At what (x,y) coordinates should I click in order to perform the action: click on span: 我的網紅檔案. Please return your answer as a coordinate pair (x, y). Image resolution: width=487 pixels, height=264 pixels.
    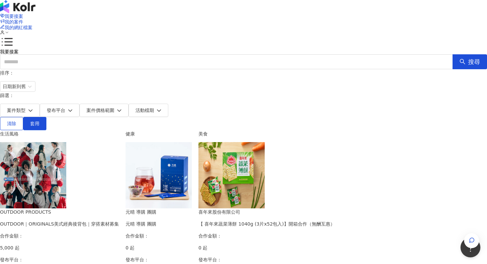
    Looking at the image, I should click on (19, 27).